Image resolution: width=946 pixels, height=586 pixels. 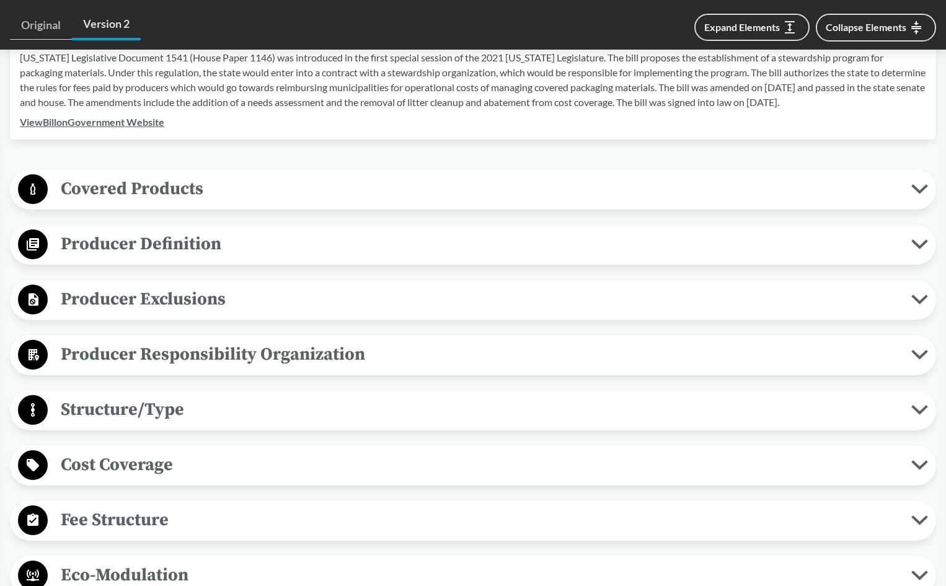 What do you see at coordinates (876, 27) in the screenshot?
I see `button: Collapse Elements` at bounding box center [876, 27].